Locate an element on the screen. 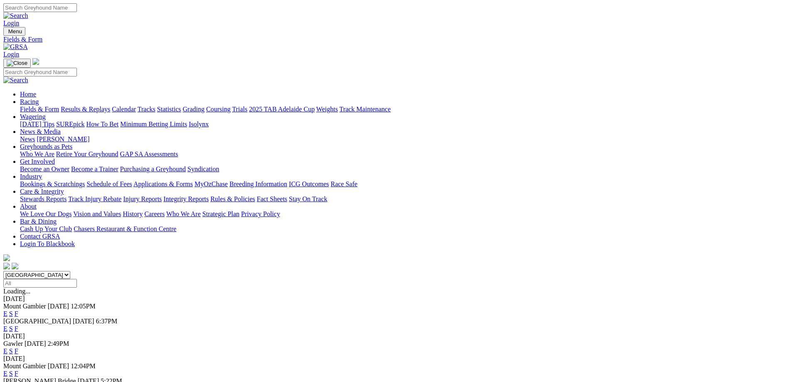  a: Login To Blackbook is located at coordinates (47, 244).